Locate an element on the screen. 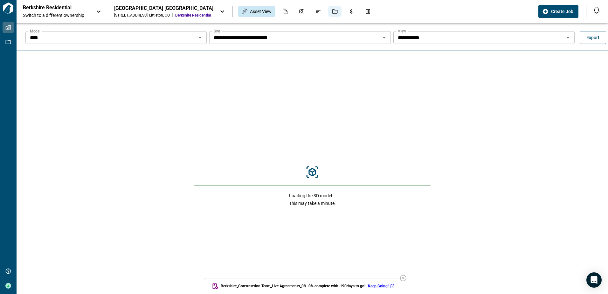 The width and height of the screenshot is (608, 294). span: Loading the 3D model is located at coordinates (312, 196).